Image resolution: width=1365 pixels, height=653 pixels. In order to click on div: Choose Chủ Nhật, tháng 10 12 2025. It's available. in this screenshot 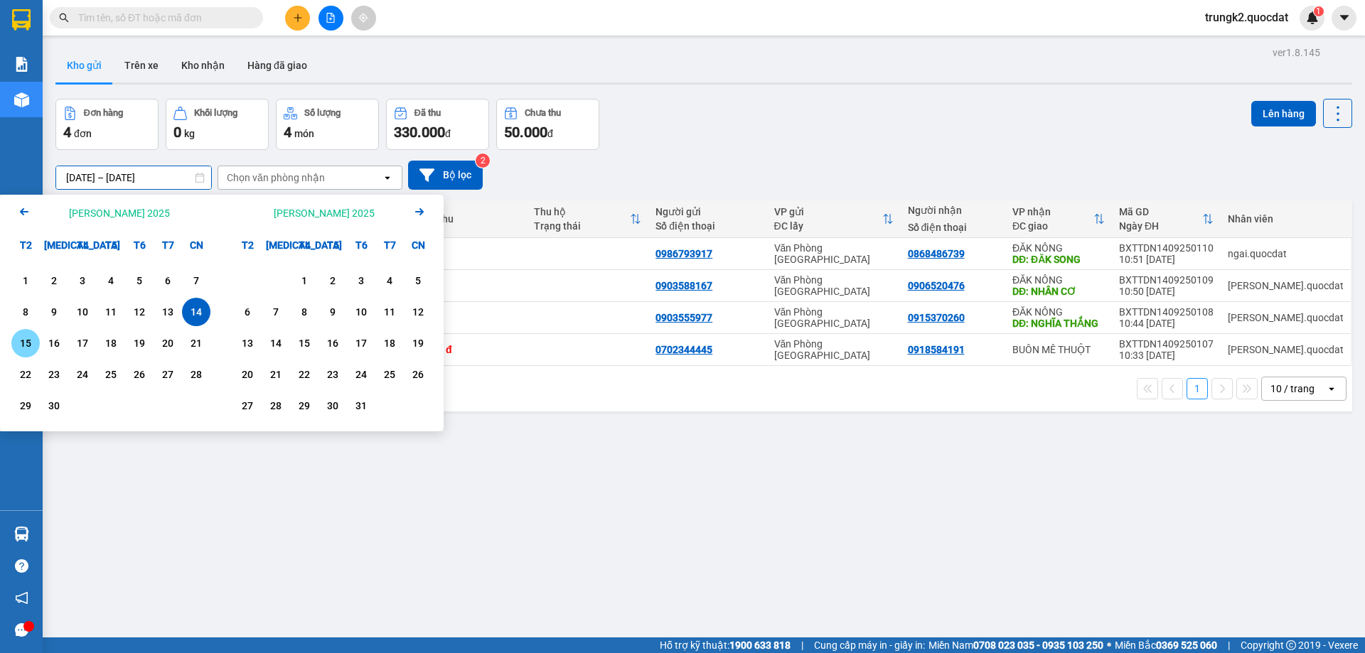, I will do `click(418, 312)`.